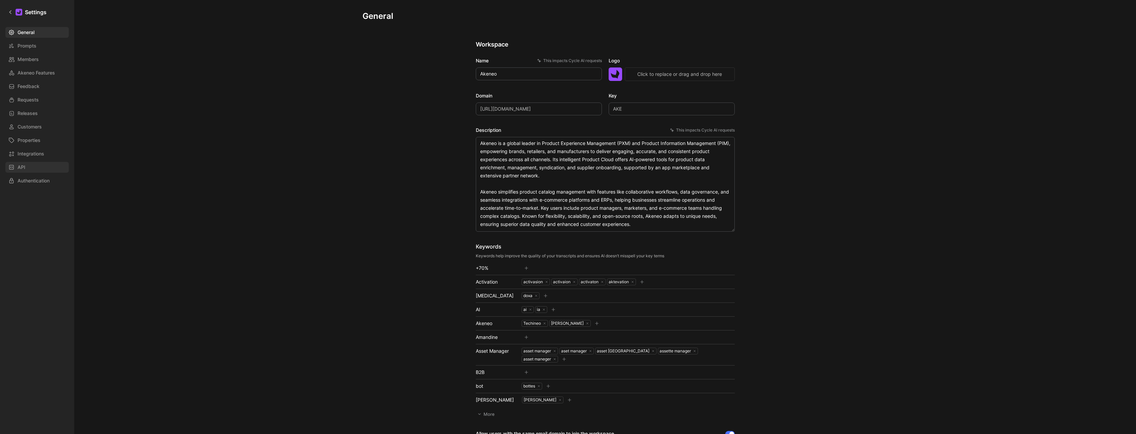 Image resolution: width=1136 pixels, height=434 pixels. What do you see at coordinates (27, 12) in the screenshot?
I see `a: Settings` at bounding box center [27, 12].